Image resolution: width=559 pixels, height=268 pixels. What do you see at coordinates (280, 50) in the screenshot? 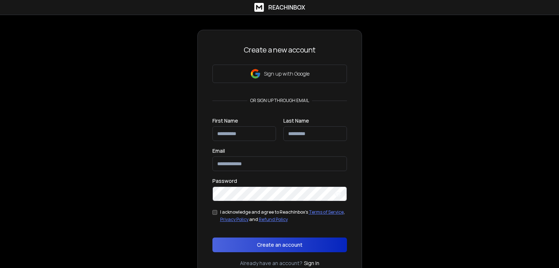
I see `h3: Create a new account` at bounding box center [280, 50].